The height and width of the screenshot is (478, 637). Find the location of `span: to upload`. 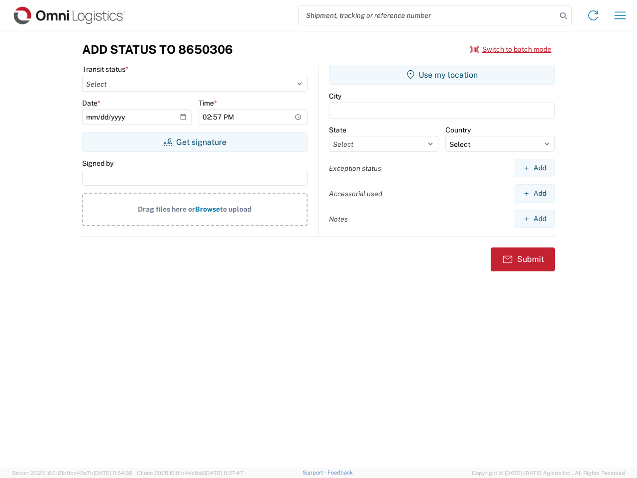

span: to upload is located at coordinates (236, 209).